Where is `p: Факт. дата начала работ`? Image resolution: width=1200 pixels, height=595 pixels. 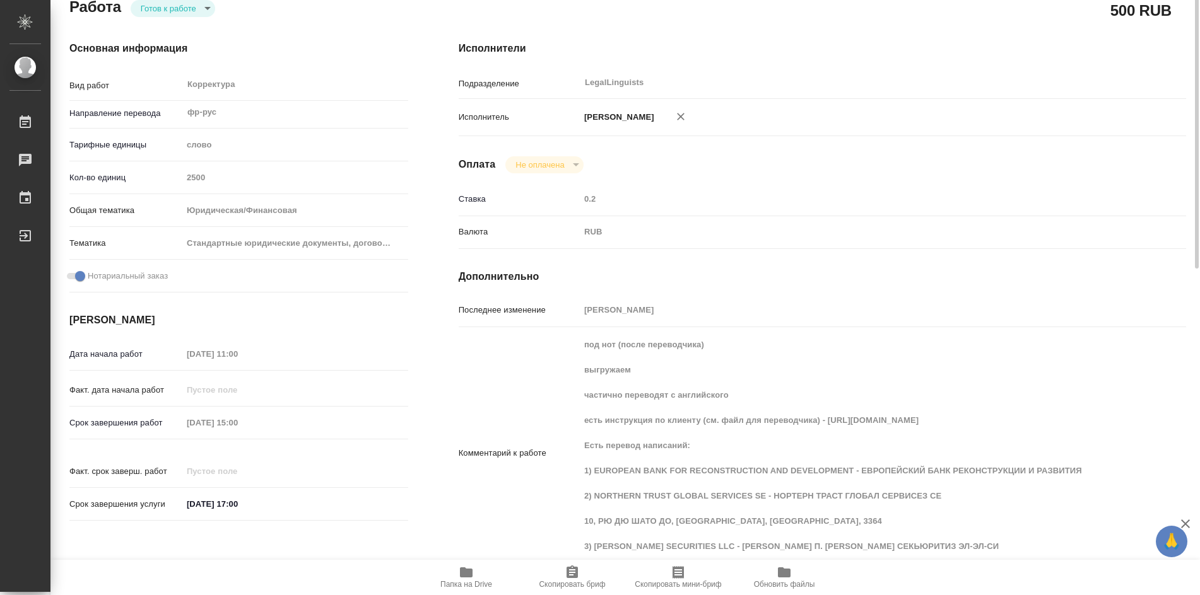 p: Факт. дата начала работ is located at coordinates (126, 390).